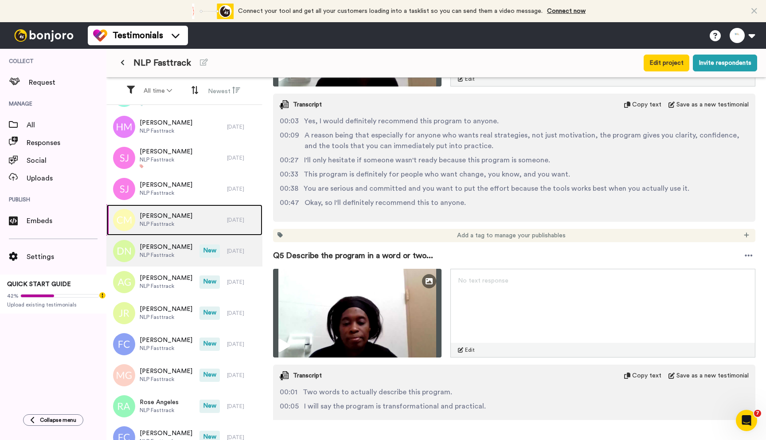 The width and height of the screenshot is (766, 440). Describe the element at coordinates (66, 125) in the screenshot. I see `span: All` at that location.